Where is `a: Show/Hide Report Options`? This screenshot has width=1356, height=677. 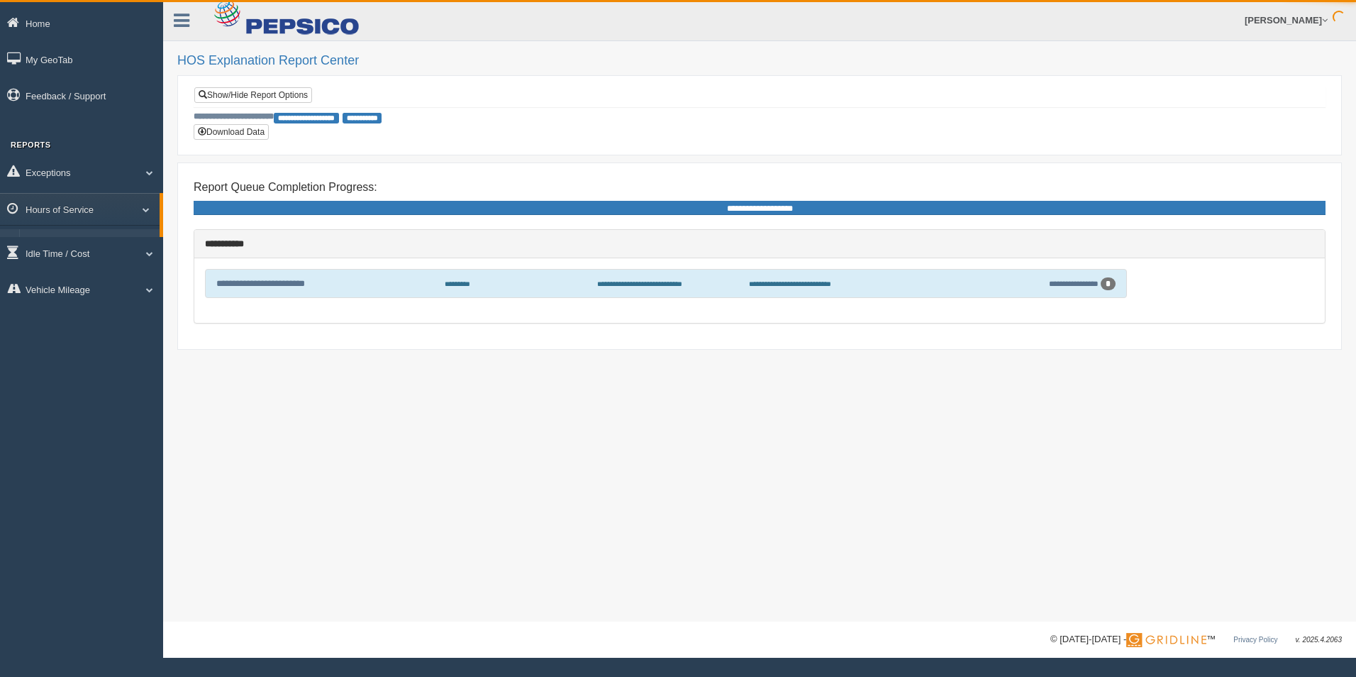 a: Show/Hide Report Options is located at coordinates (253, 95).